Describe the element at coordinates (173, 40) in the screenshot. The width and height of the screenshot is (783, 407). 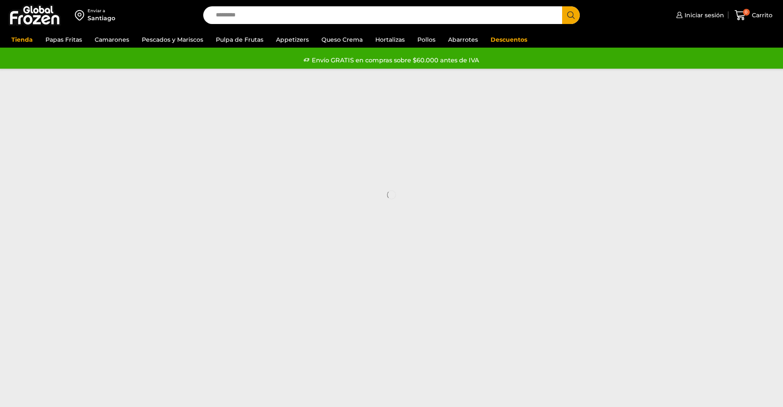
I see `a: Pescados y Mariscos` at that location.